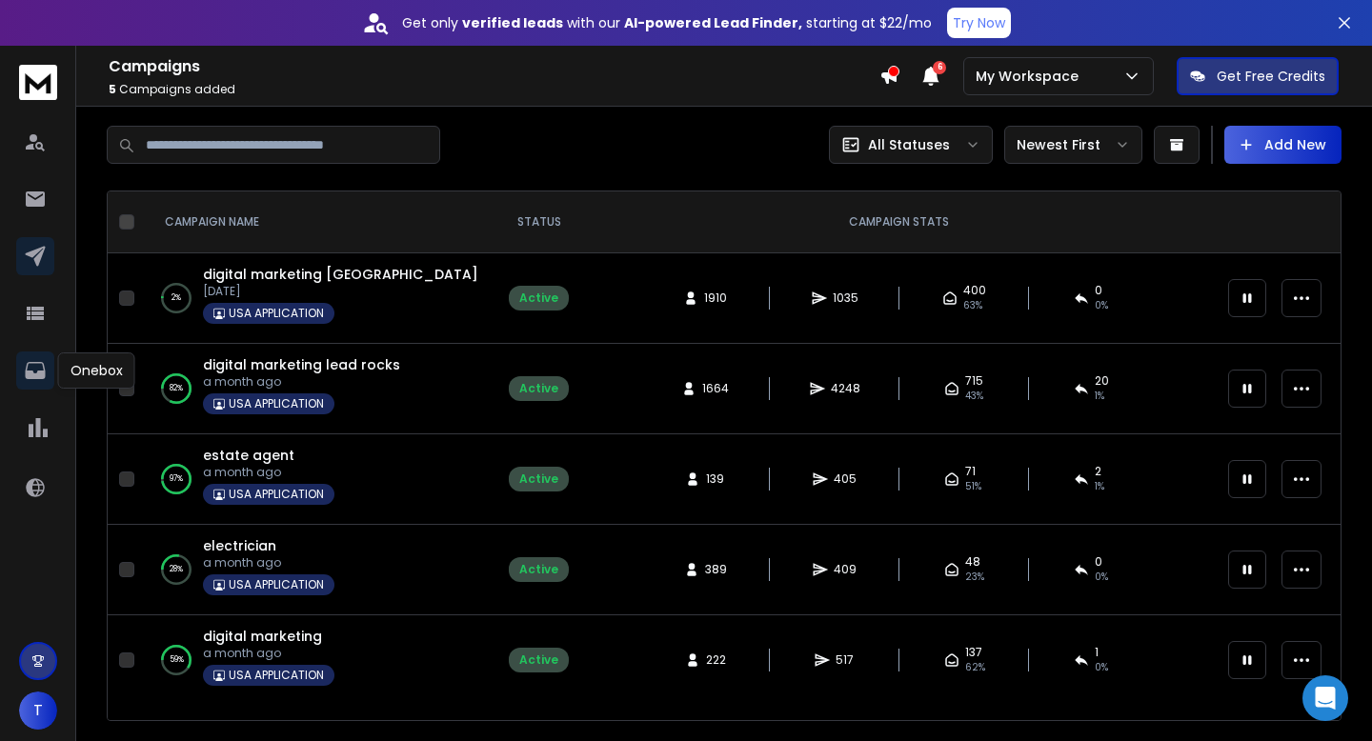 The image size is (1372, 741). What do you see at coordinates (38, 82) in the screenshot?
I see `img: logo` at bounding box center [38, 82].